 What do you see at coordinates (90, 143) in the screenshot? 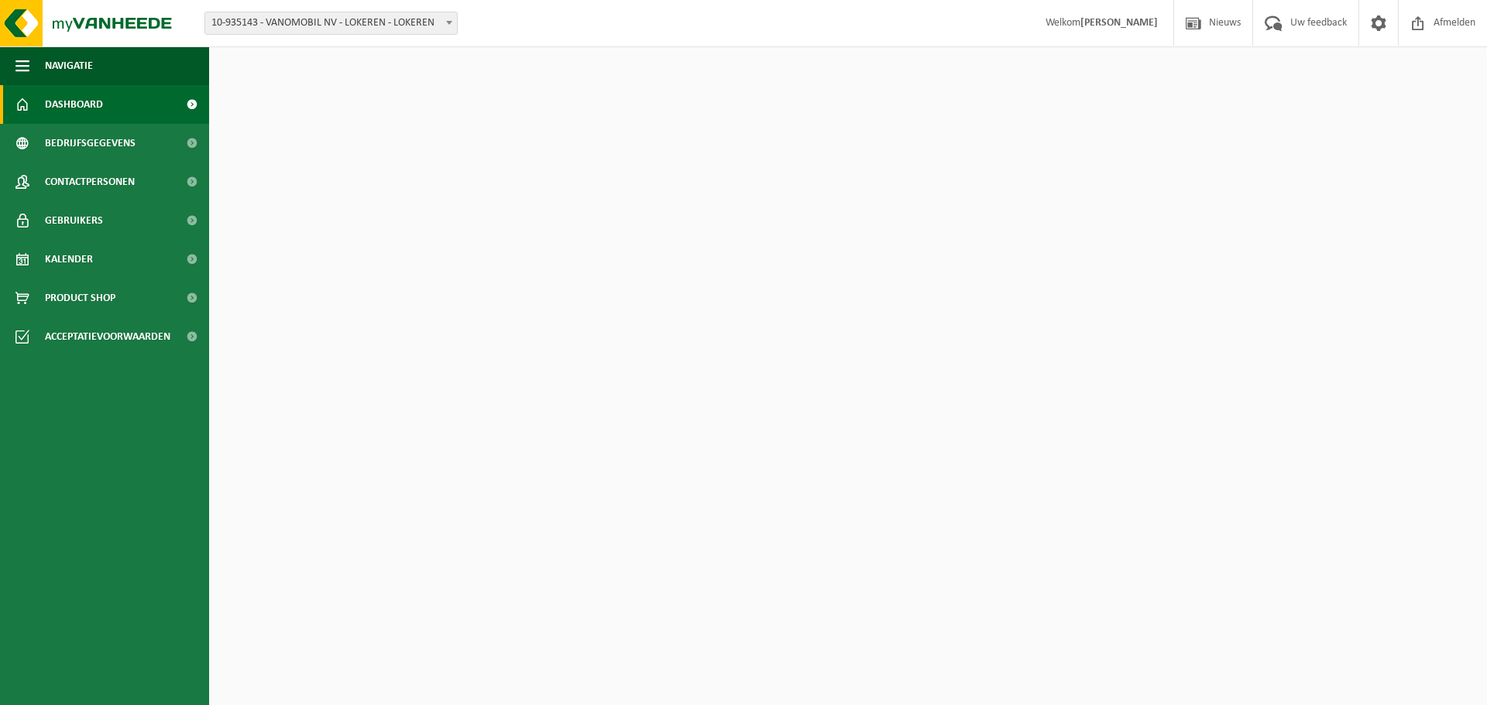
I see `span: Bedrijfsgegevens` at bounding box center [90, 143].